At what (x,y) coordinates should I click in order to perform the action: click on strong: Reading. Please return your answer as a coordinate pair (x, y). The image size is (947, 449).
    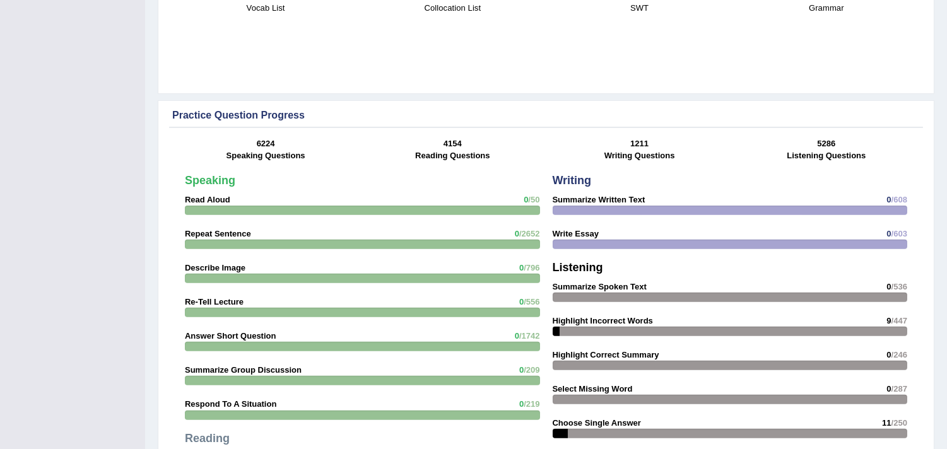
    Looking at the image, I should click on (207, 439).